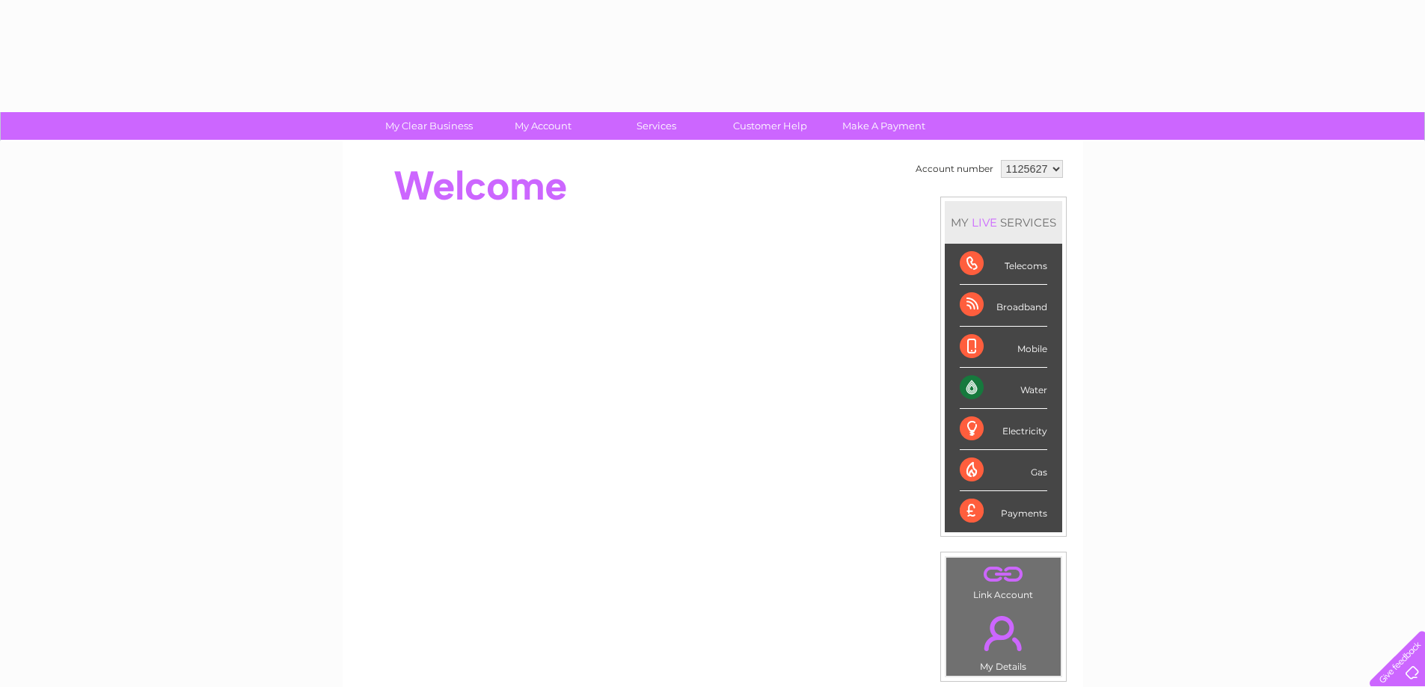 The width and height of the screenshot is (1425, 687). I want to click on td: Account number, so click(954, 169).